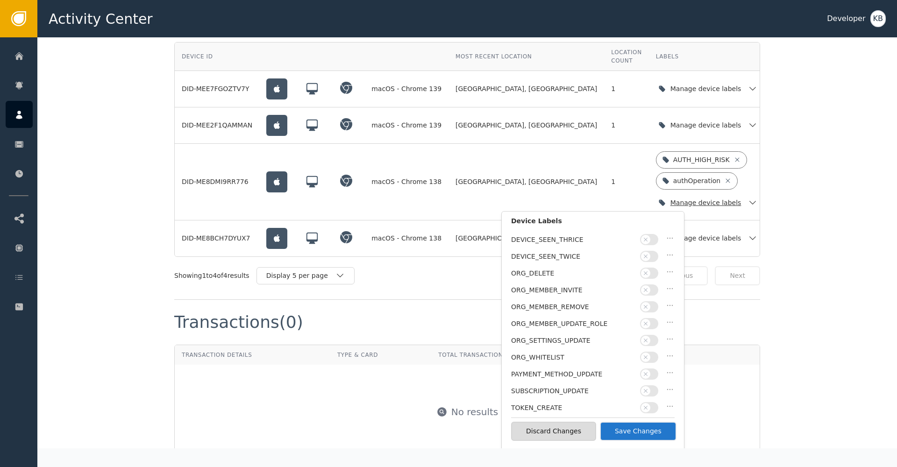 The height and width of the screenshot is (467, 897). Describe the element at coordinates (217, 57) in the screenshot. I see `th: Device ID` at that location.